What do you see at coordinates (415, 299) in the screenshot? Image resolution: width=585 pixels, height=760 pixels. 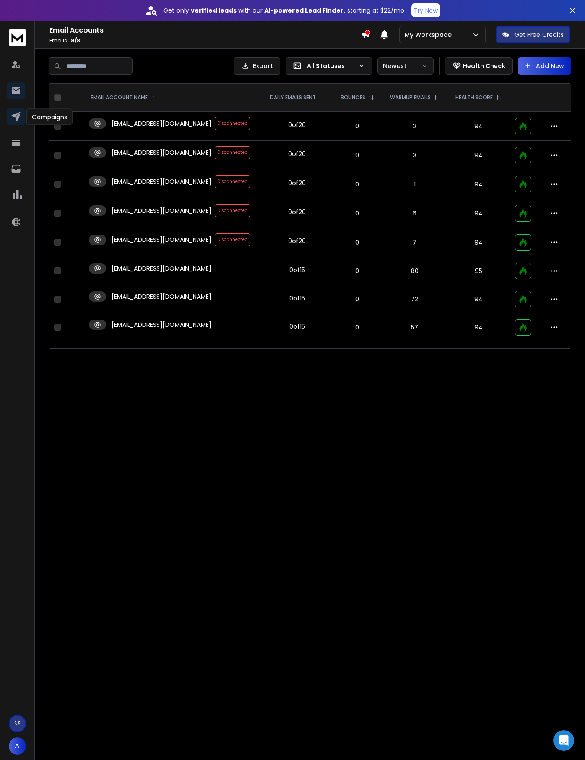 I see `td: 72` at bounding box center [415, 299].